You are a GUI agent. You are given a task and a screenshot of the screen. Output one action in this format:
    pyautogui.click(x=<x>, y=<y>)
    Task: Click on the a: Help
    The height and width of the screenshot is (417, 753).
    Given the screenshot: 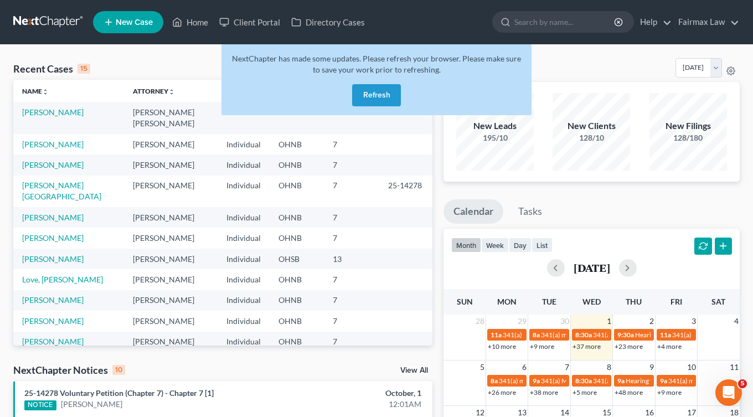 What is the action you would take?
    pyautogui.click(x=653, y=22)
    